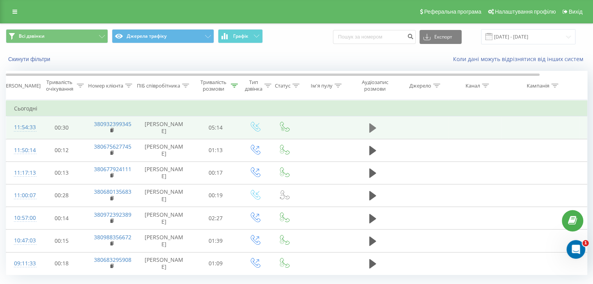 This screenshot has width=593, height=284. What do you see at coordinates (215, 128) in the screenshot?
I see `td: 05:14` at bounding box center [215, 128].